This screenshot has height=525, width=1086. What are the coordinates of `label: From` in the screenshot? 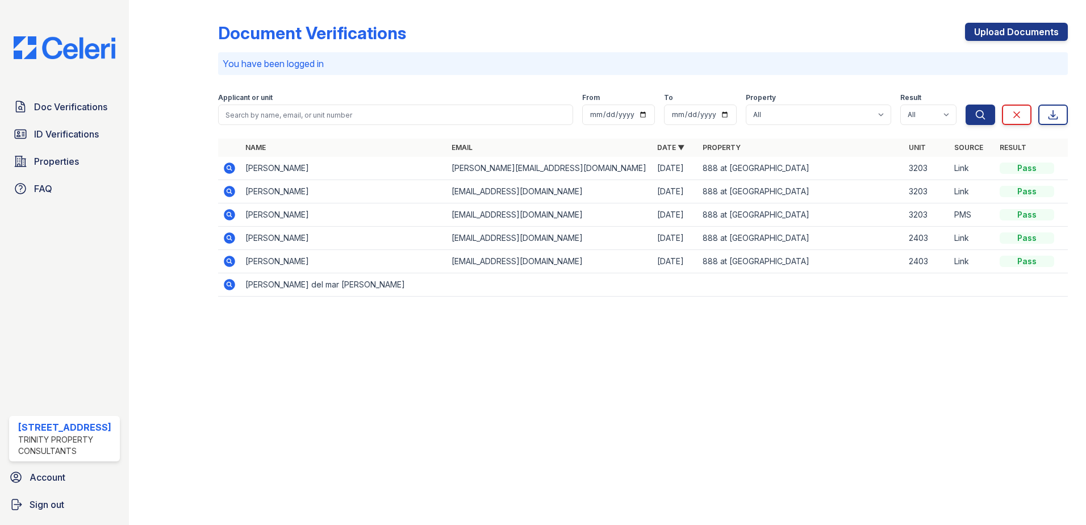 It's located at (591, 98).